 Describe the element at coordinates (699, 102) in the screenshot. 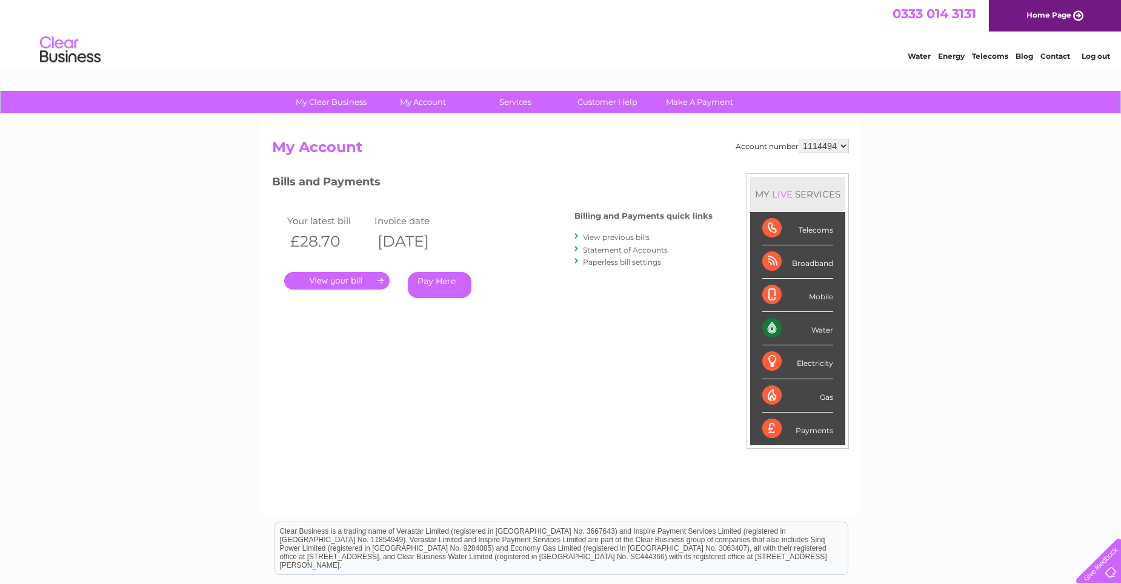

I see `a: Make A Payment` at that location.